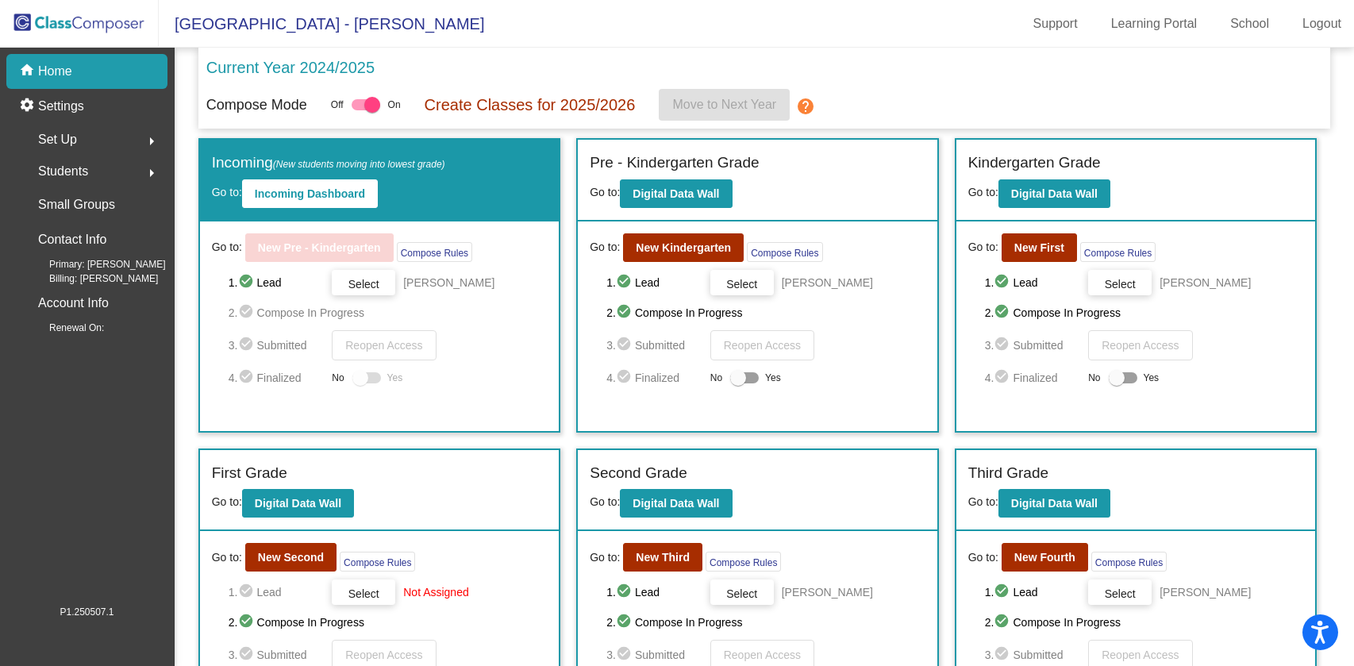 Image resolution: width=1354 pixels, height=666 pixels. What do you see at coordinates (394, 105) in the screenshot?
I see `span: On` at bounding box center [394, 105].